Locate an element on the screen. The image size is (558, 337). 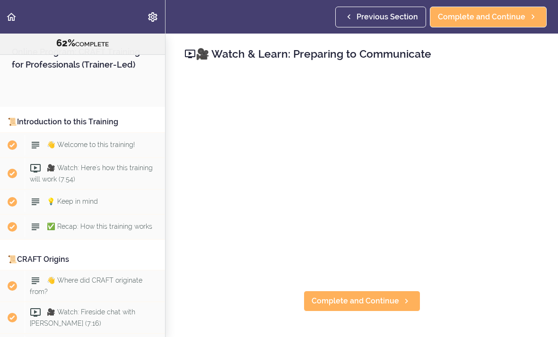
span: 💡 Keep in mind is located at coordinates (72, 201).